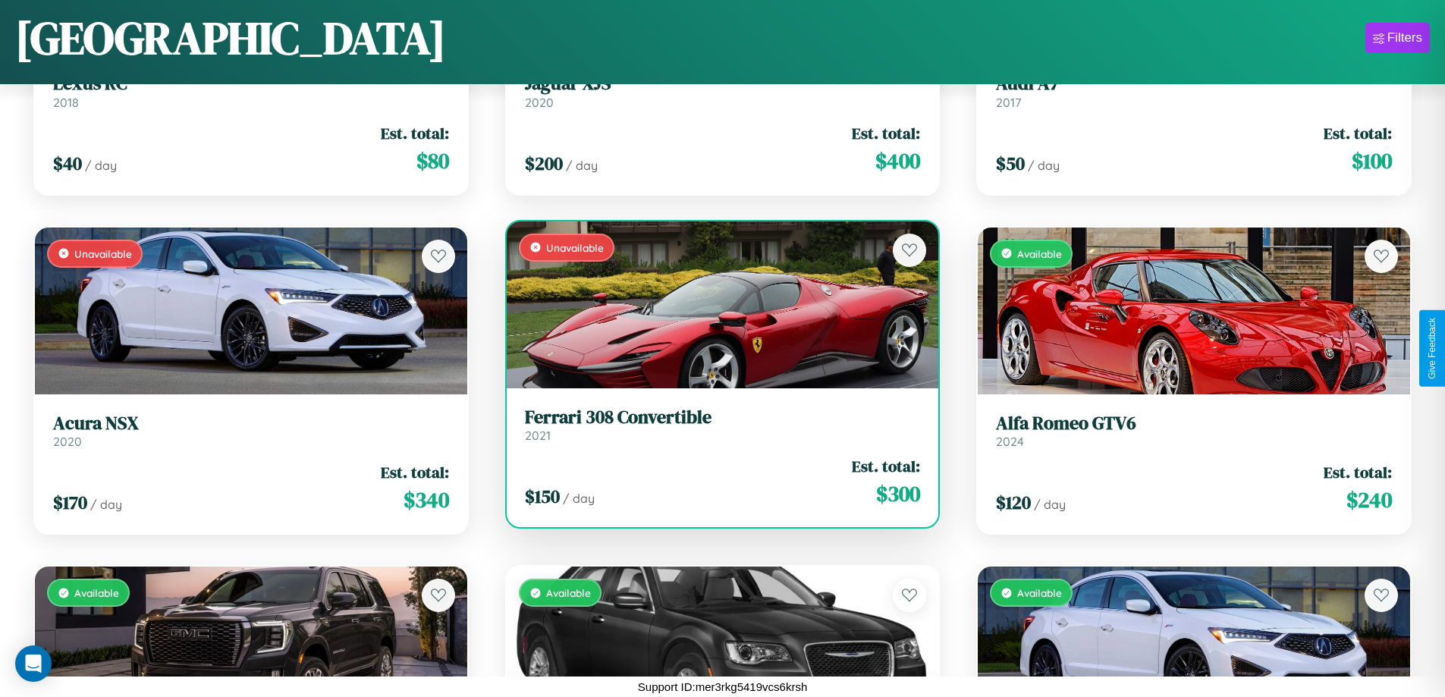  Describe the element at coordinates (1405, 38) in the screenshot. I see `div: Filters` at that location.